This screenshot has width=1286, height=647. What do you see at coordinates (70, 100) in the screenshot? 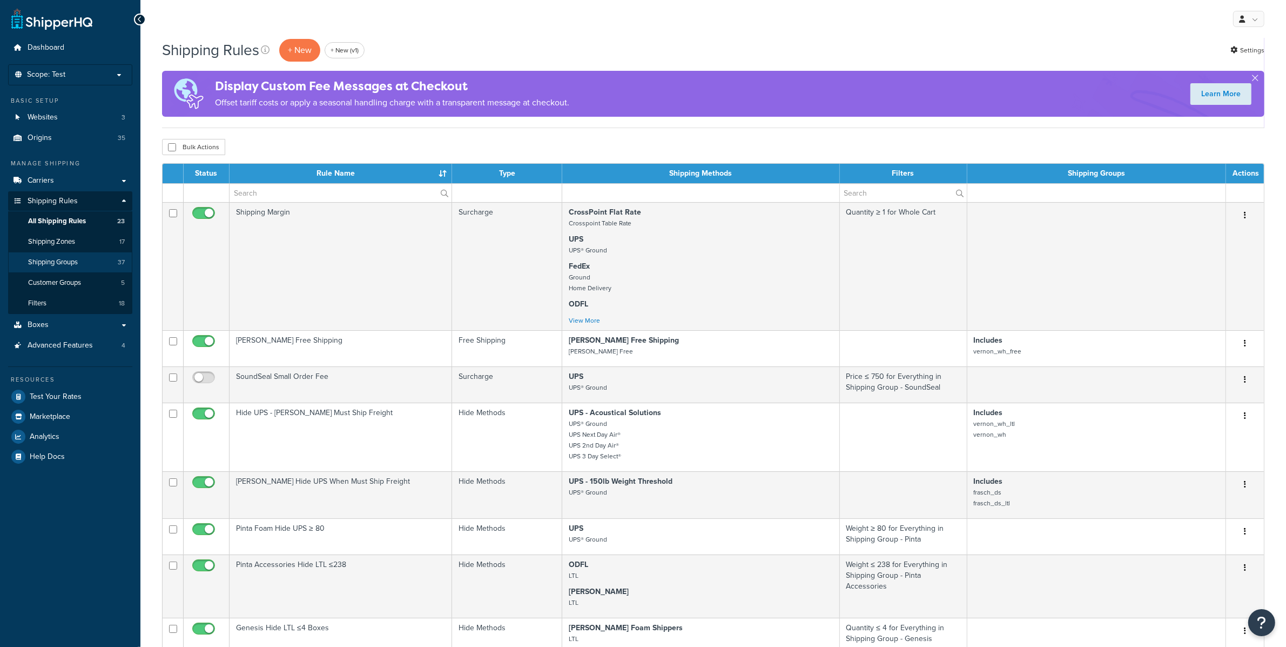
I see `div: Basic Setup` at bounding box center [70, 100].